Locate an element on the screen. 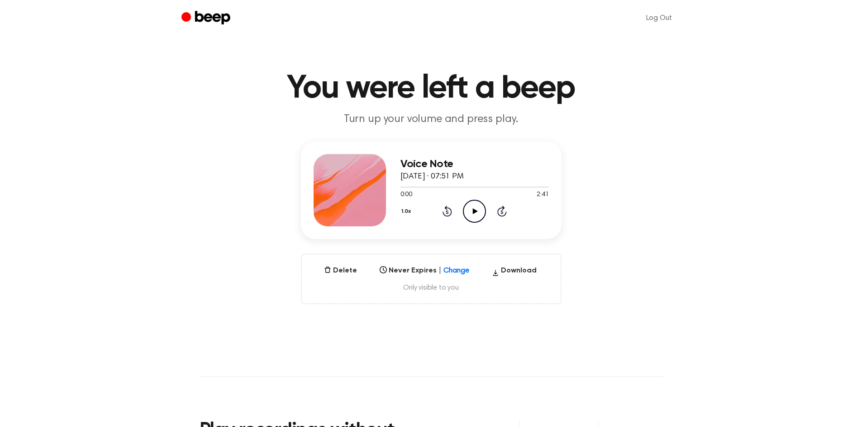 The image size is (862, 427). span: 0:00 is located at coordinates (406, 195).